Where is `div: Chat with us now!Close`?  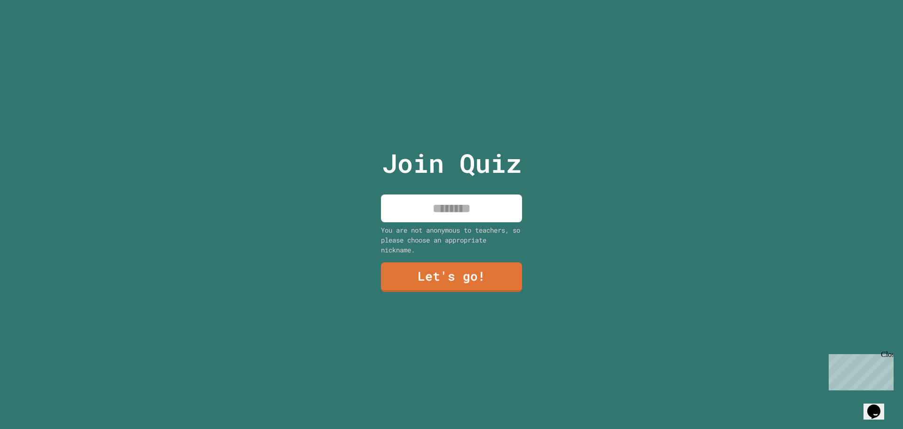 div: Chat with us now!Close is located at coordinates (34, 32).